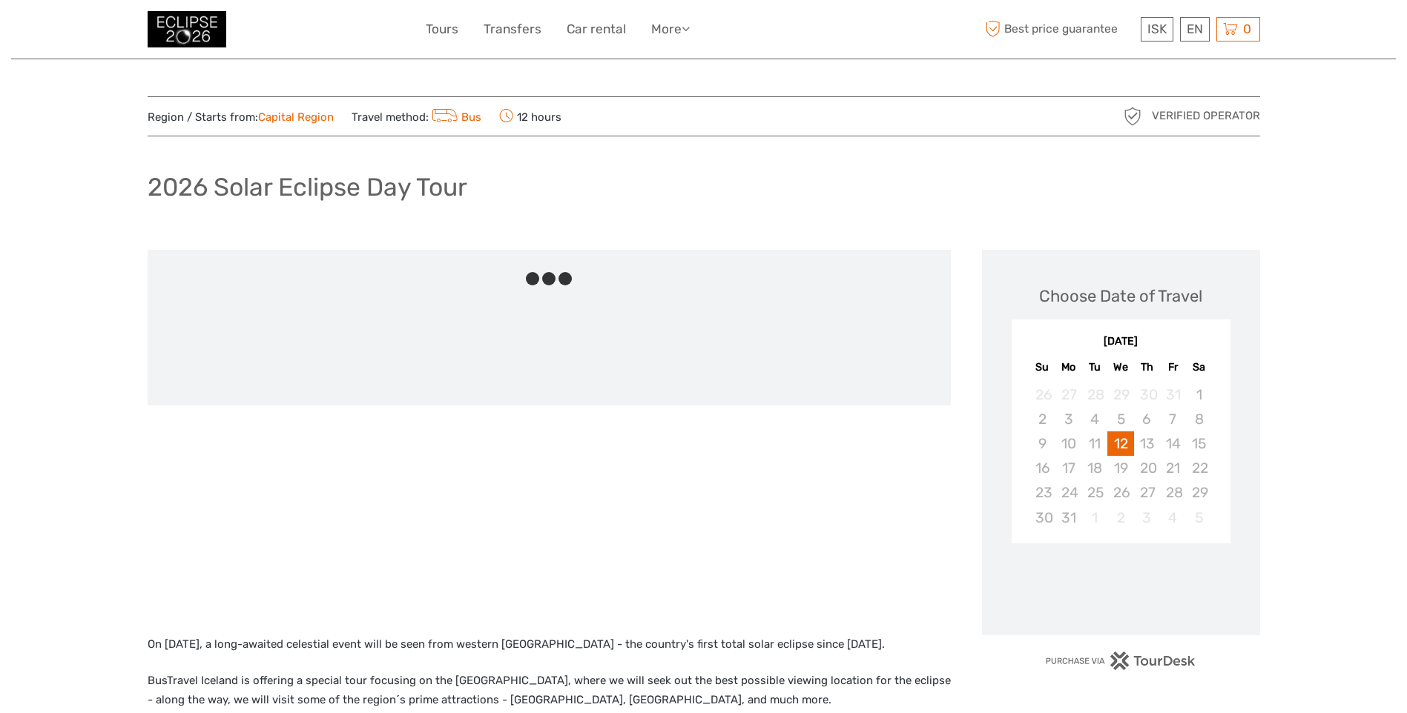 This screenshot has height=713, width=1407. Describe the element at coordinates (1094, 419) in the screenshot. I see `div: Not available Tuesday, August 4th, 2026` at that location.